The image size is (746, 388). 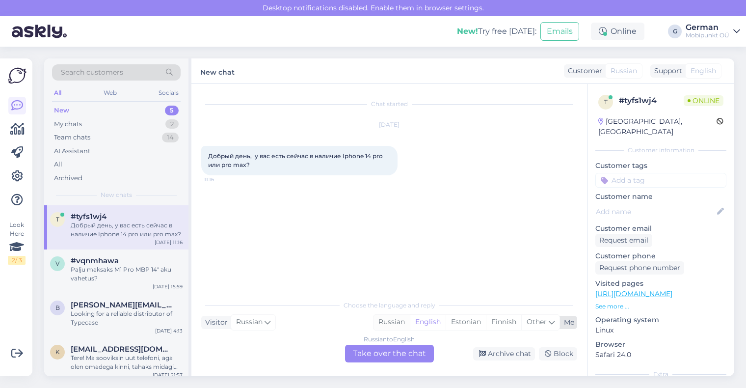 I want to click on button: Emails, so click(x=560, y=31).